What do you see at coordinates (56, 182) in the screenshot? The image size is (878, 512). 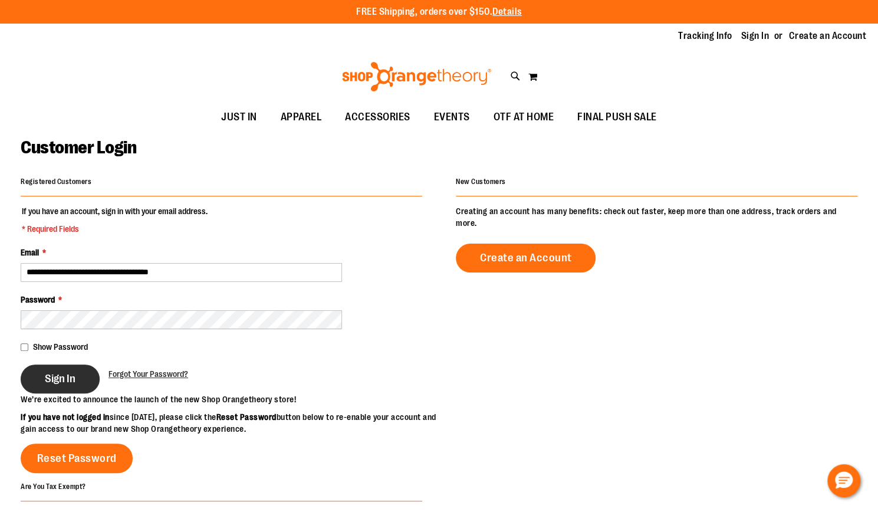 I see `strong: Registered Customers` at bounding box center [56, 182].